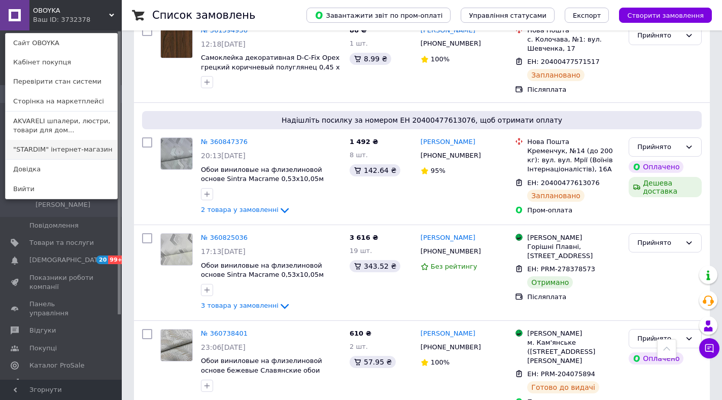  I want to click on span: Відгуки, so click(43, 331).